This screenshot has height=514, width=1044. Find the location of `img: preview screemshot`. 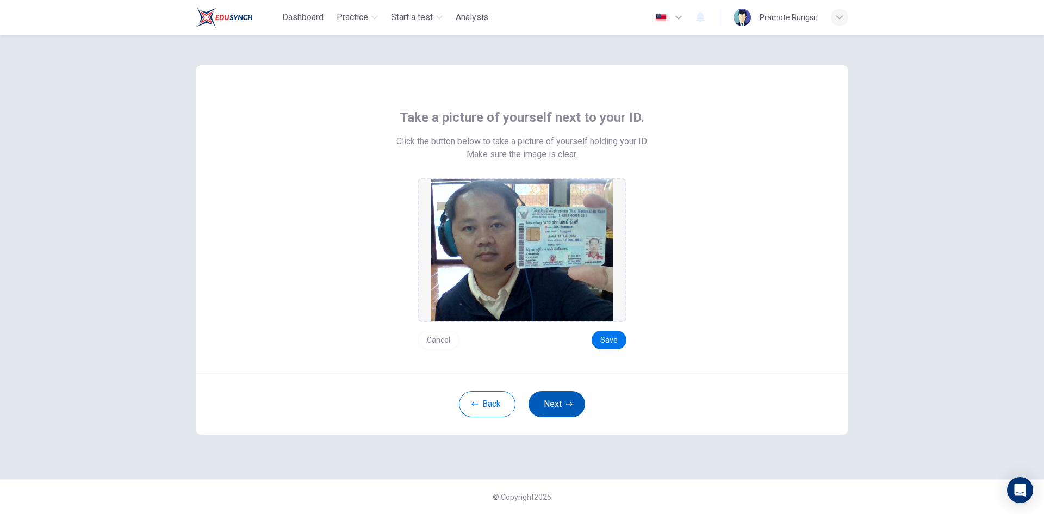

img: preview screemshot is located at coordinates (522, 250).